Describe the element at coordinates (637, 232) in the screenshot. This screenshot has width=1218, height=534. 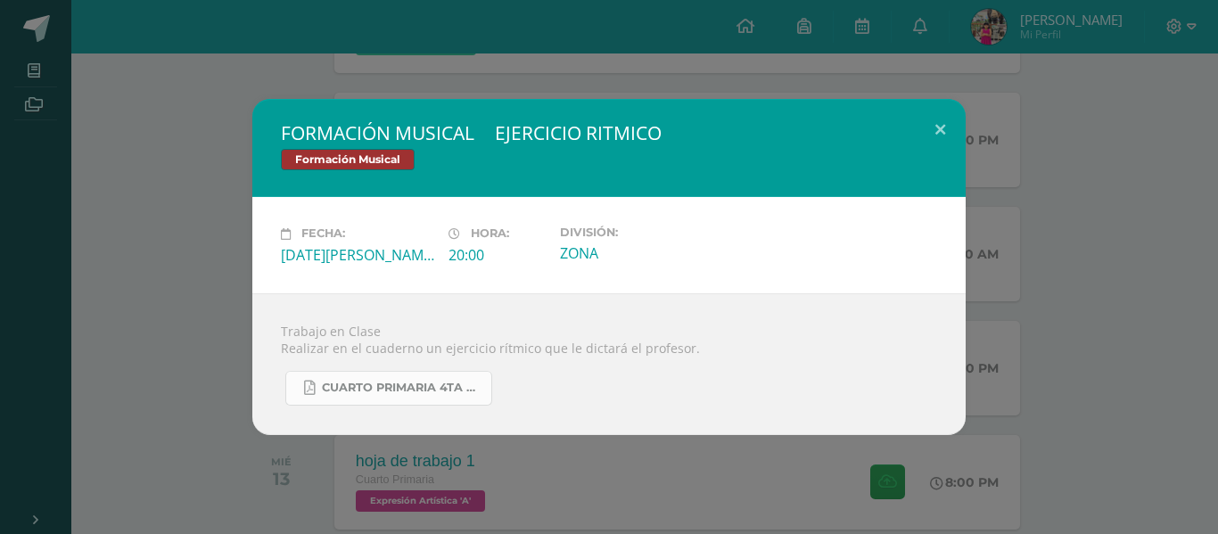
I see `label: División:` at that location.